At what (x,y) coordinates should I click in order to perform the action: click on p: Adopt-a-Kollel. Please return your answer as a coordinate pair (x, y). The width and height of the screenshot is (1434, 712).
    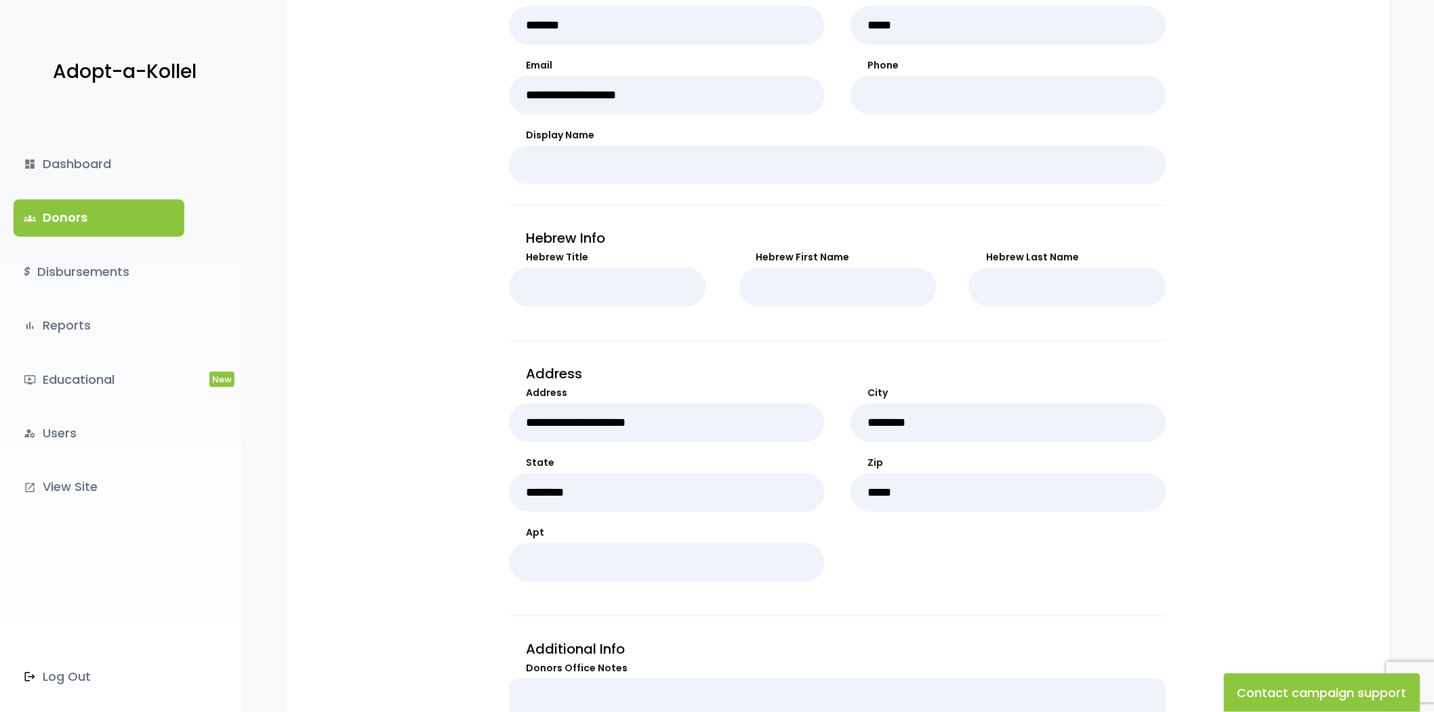
    Looking at the image, I should click on (125, 72).